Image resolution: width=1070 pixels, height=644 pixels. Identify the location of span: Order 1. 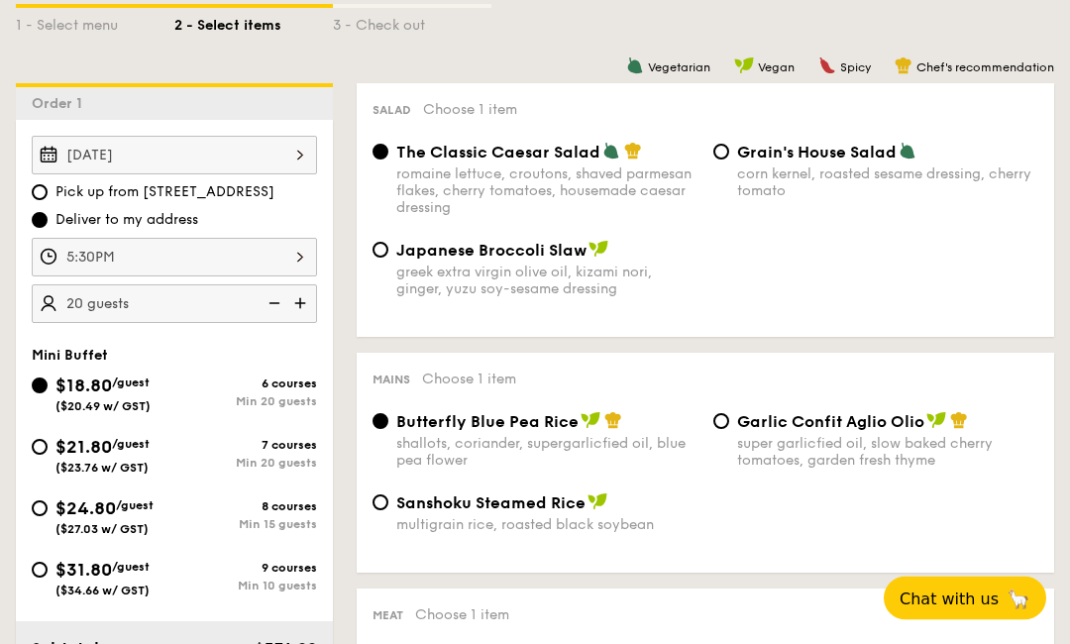
(60, 104).